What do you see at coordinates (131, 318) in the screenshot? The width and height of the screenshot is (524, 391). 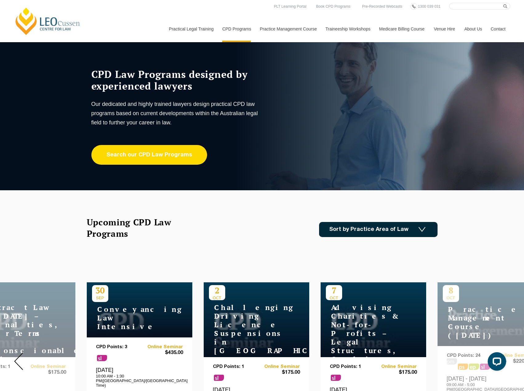 I see `h4: Conveyancing Law Intensive` at bounding box center [131, 318].